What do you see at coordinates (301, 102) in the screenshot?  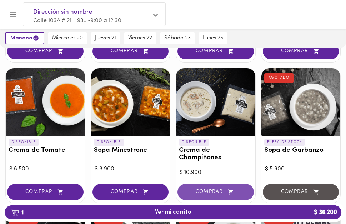 I see `div: Sopa de Garbanzo` at bounding box center [301, 102].